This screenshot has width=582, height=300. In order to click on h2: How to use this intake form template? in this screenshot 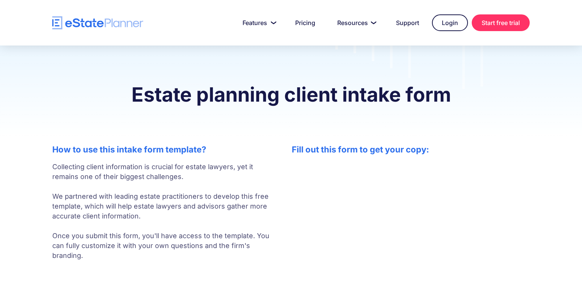, I will do `click(165, 149)`.